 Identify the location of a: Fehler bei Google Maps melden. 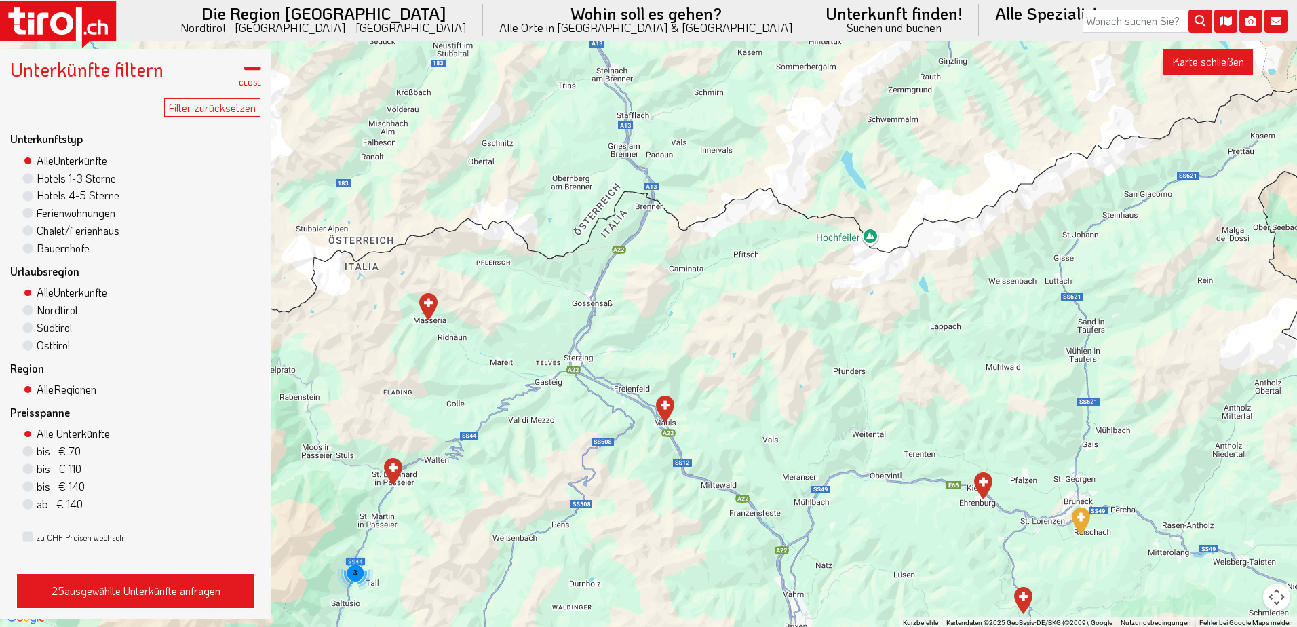
(1246, 622).